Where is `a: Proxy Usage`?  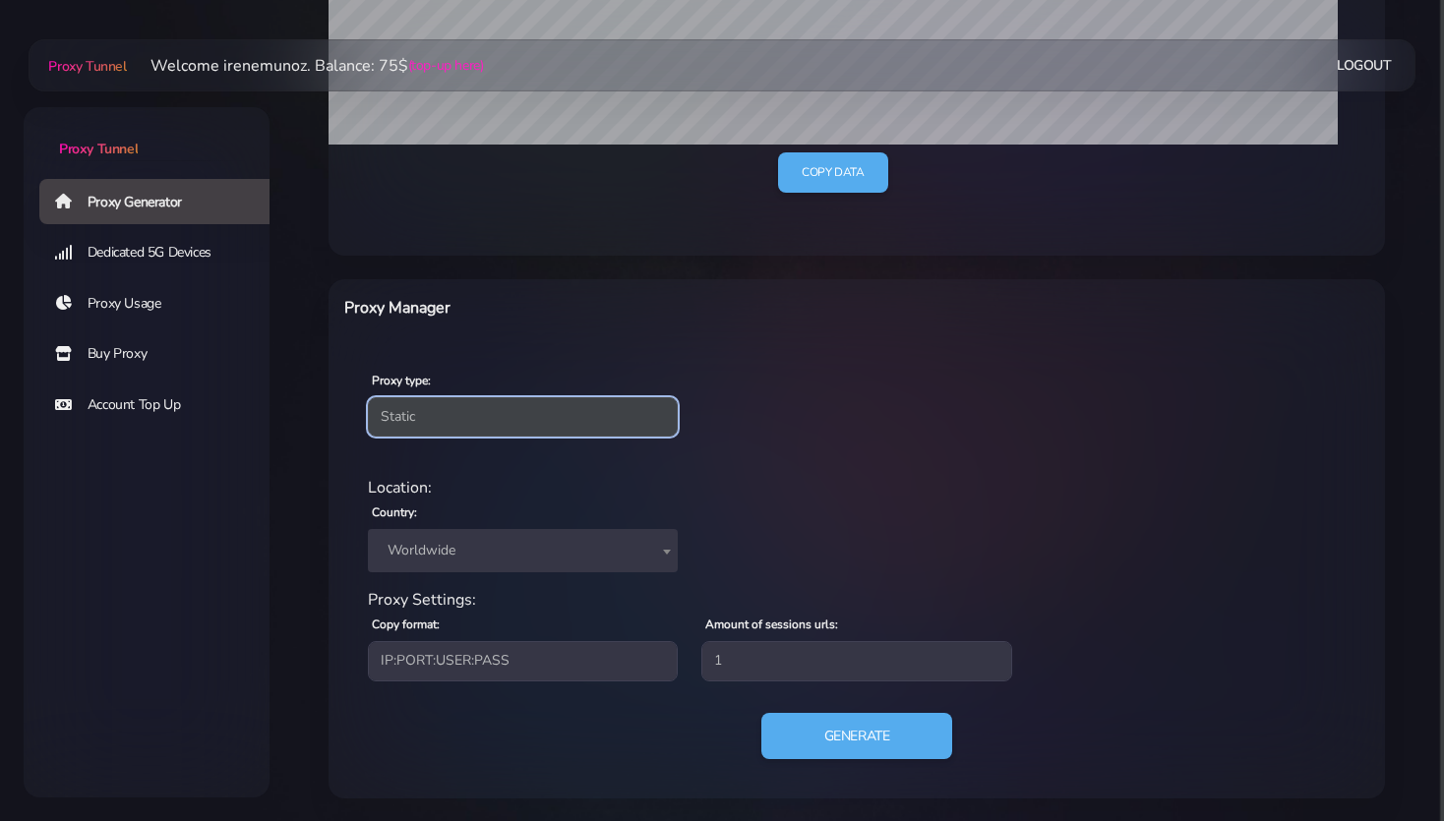 a: Proxy Usage is located at coordinates (162, 304).